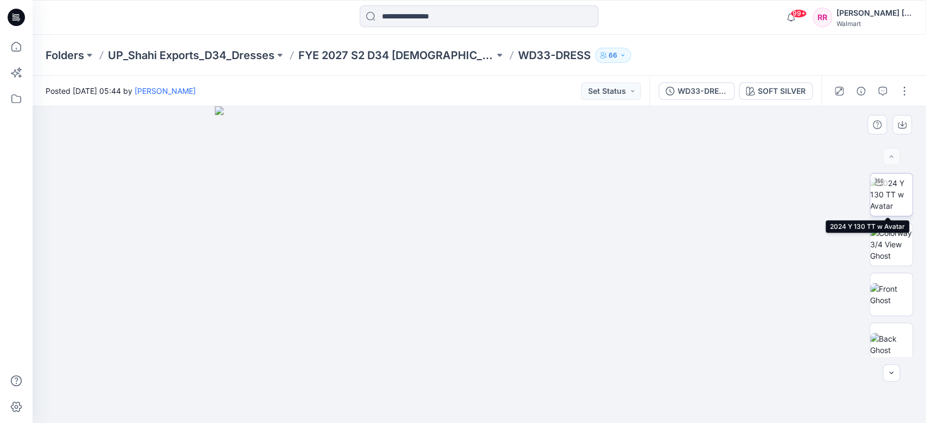 The image size is (926, 423). What do you see at coordinates (613, 55) in the screenshot?
I see `button: 66` at bounding box center [613, 55].